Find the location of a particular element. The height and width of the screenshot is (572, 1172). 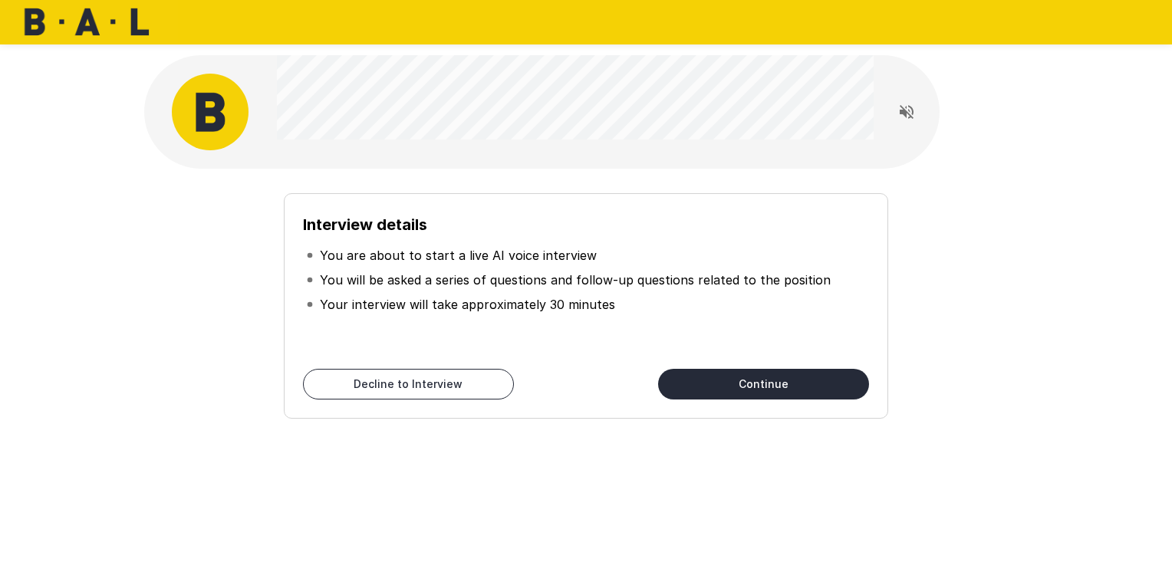

p: You are about to start a live AI voice interview is located at coordinates (458, 255).